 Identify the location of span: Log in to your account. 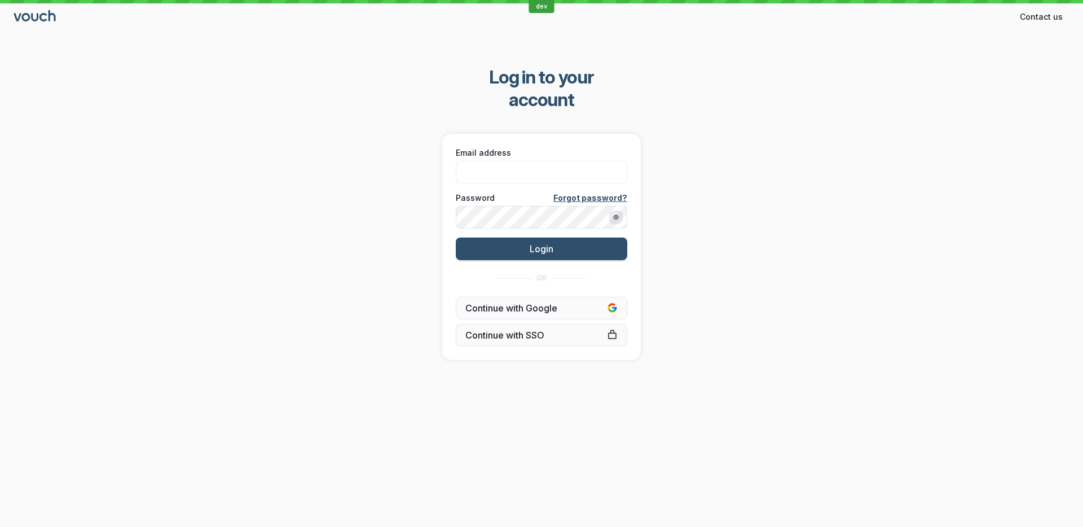
(541, 89).